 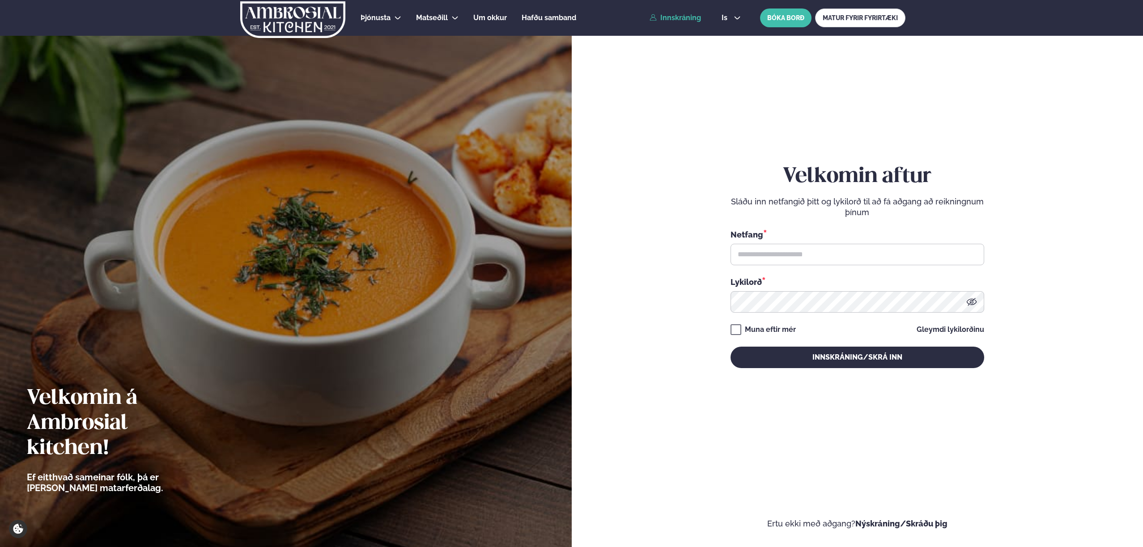 What do you see at coordinates (857, 357) in the screenshot?
I see `button: Innskráning/Skrá inn` at bounding box center [857, 357].